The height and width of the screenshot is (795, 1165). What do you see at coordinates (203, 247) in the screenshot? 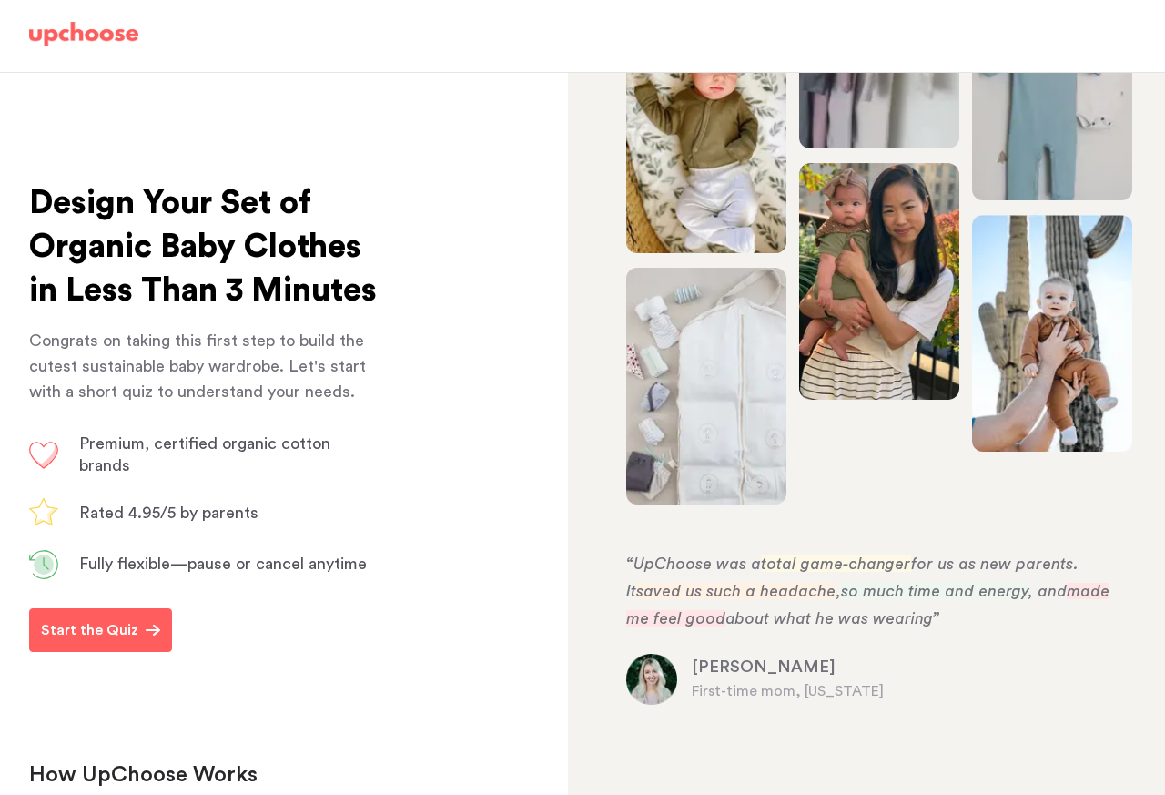
I see `span: Design Your Set of Organic Baby Clothes in Less Than 3 Minutes` at bounding box center [203, 247].